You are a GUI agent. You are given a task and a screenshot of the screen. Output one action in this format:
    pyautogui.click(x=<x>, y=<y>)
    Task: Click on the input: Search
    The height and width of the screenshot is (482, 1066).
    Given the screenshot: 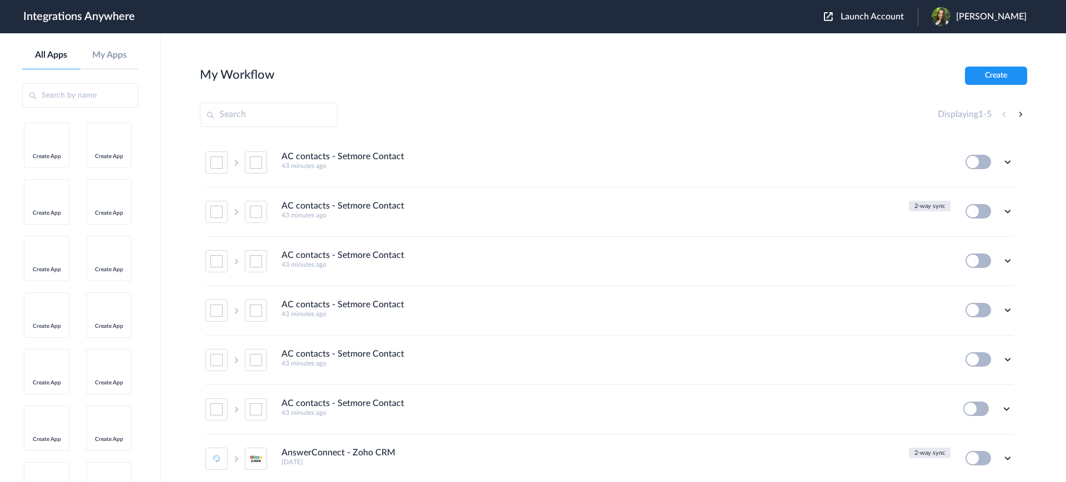 What is the action you would take?
    pyautogui.click(x=269, y=115)
    